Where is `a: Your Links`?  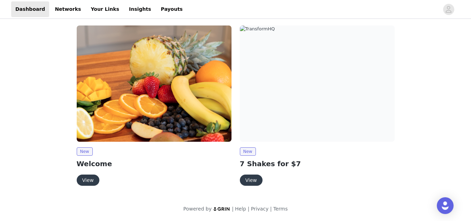
a: Your Links is located at coordinates (105, 9).